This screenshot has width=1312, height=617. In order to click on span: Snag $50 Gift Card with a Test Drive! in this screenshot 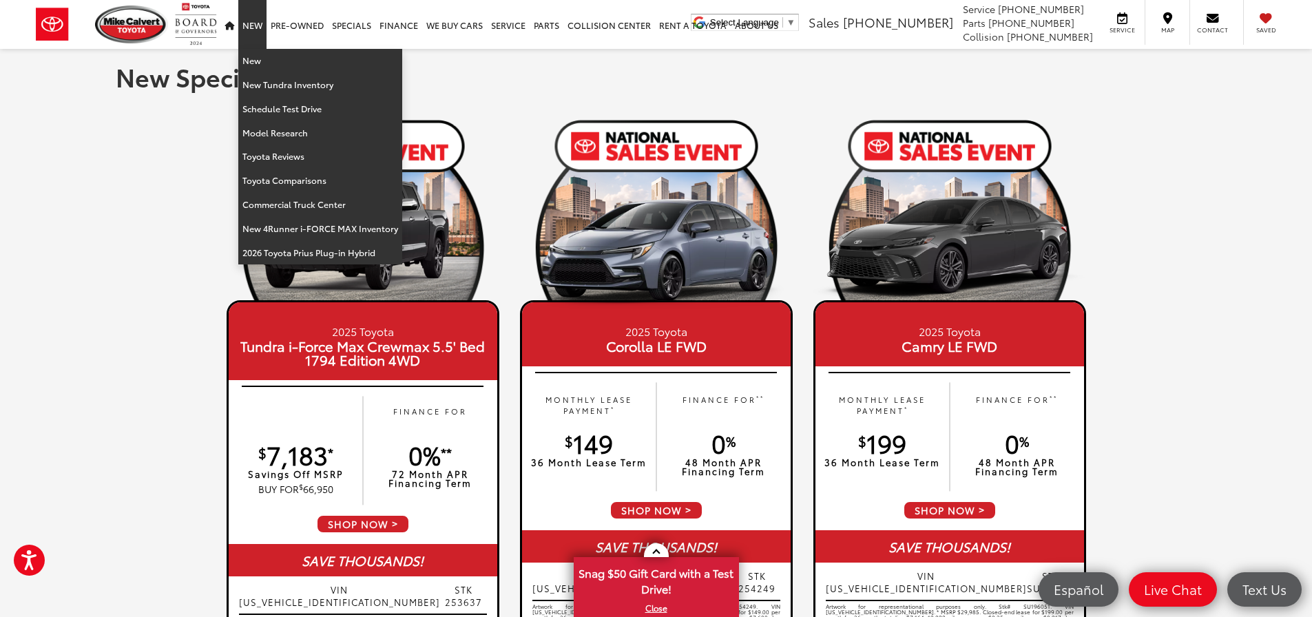, I will do `click(656, 579)`.